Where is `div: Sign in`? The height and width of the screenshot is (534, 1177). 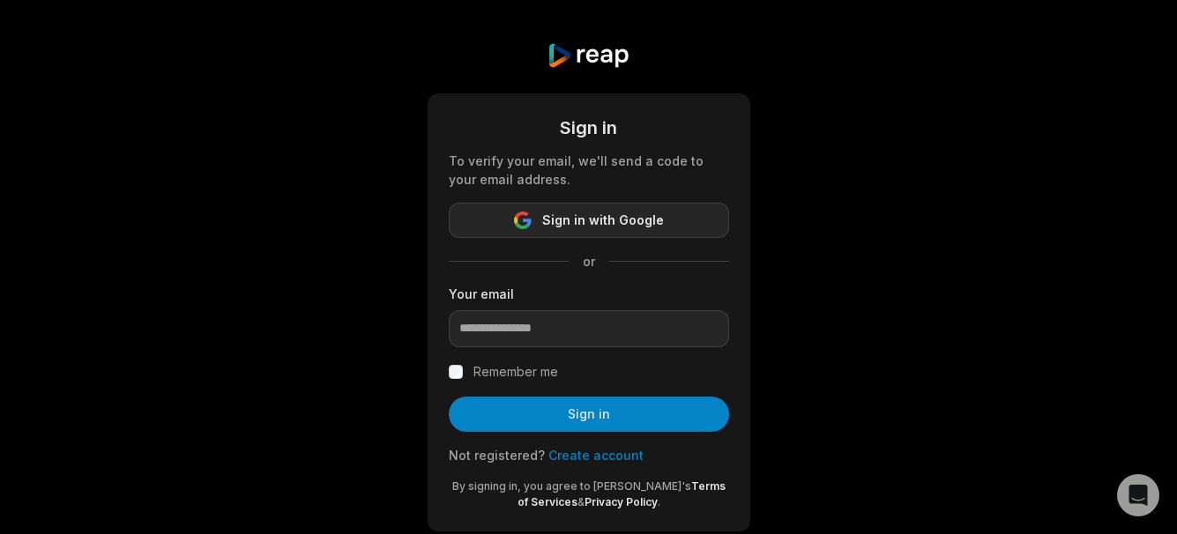 div: Sign in is located at coordinates (589, 128).